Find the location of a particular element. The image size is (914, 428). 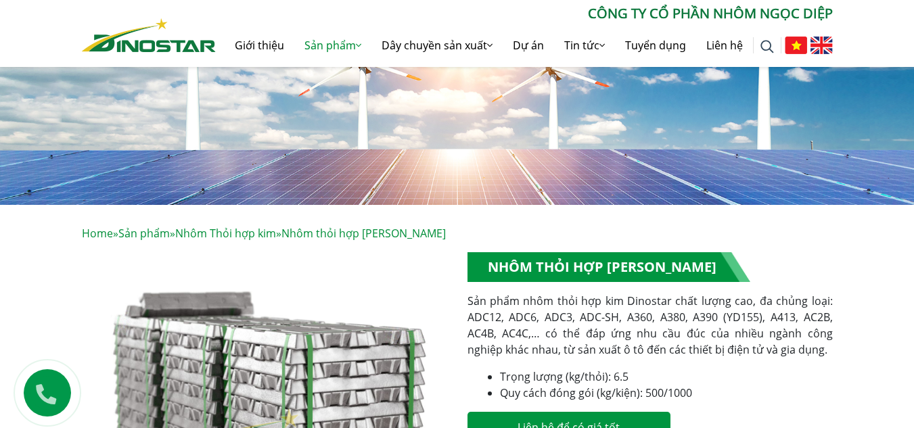

li: Trọng lượng (kg/thỏi): 6.5 is located at coordinates (666, 377).